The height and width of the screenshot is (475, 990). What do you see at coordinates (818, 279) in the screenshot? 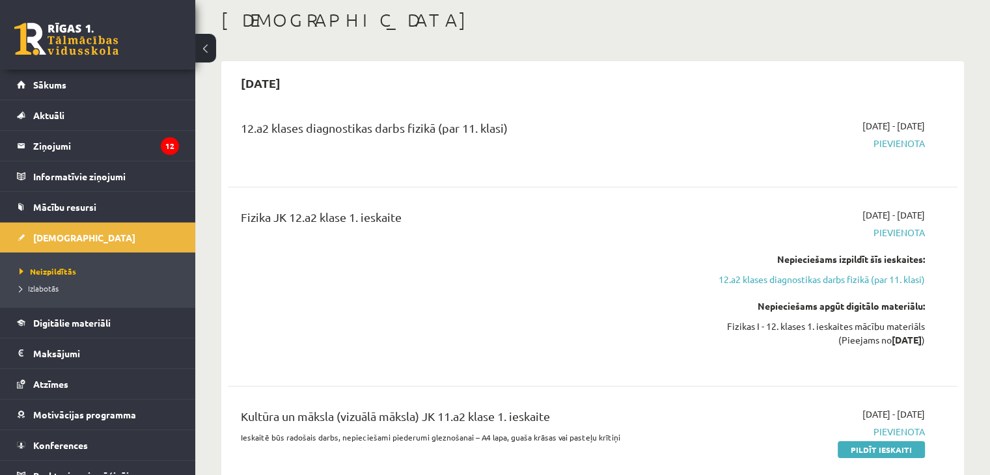
I see `a: 12.a2 klases diagnostikas darbs fizikā (par 11. klasi)` at bounding box center [818, 279].